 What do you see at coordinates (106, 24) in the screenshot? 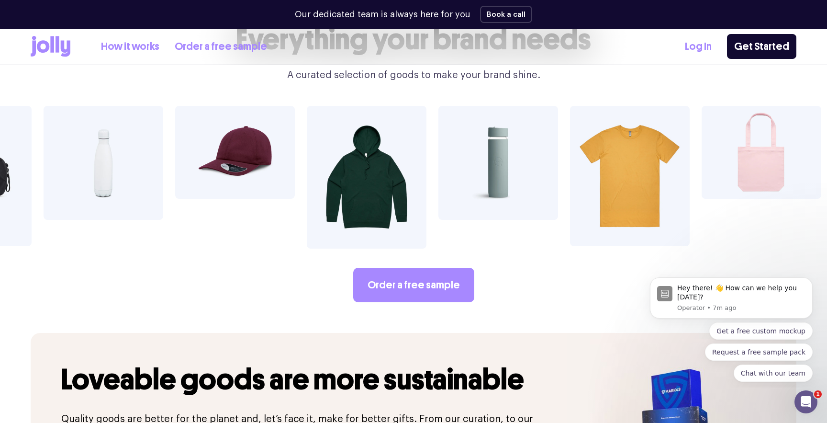
I see `div: Message content` at bounding box center [106, 24].